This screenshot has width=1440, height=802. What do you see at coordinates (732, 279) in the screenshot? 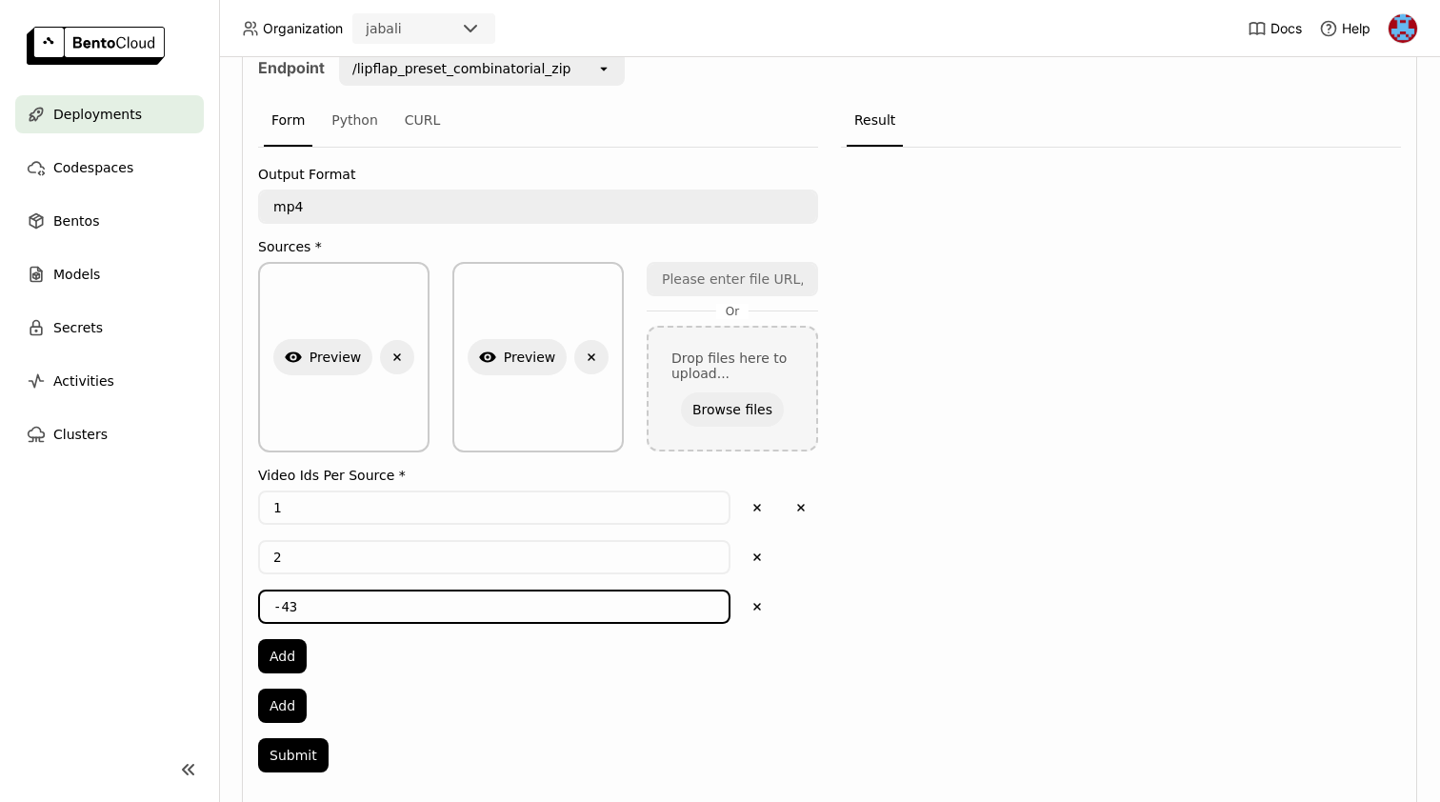
I see `input: Please enter file URL, for example: https://example.com/file_url` at bounding box center [732, 279].